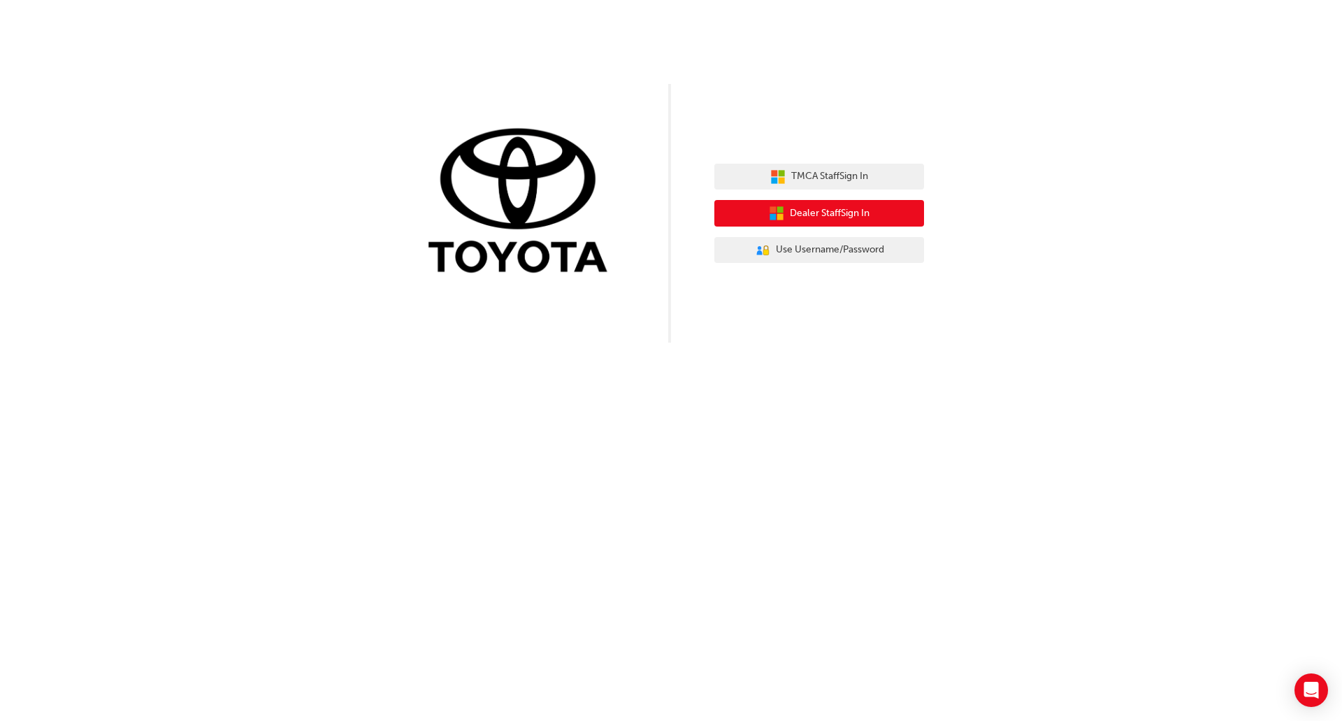 This screenshot has width=1342, height=721. What do you see at coordinates (830, 249) in the screenshot?
I see `span: Use Username/Password` at bounding box center [830, 249].